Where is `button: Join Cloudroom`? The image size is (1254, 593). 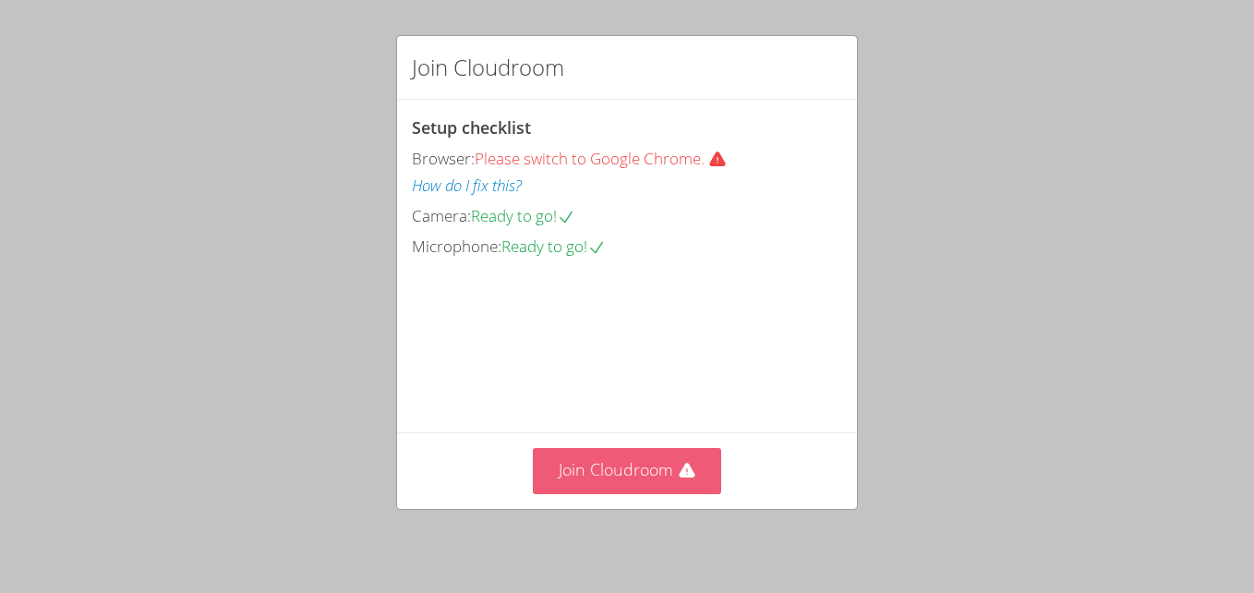
button: Join Cloudroom is located at coordinates (627, 470).